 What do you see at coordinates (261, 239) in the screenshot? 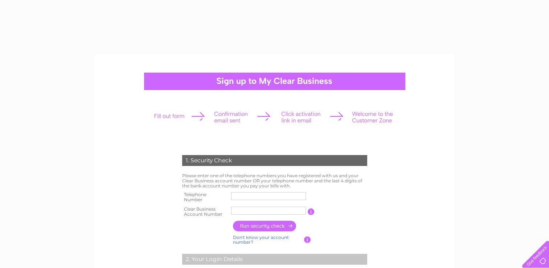
I see `a: Don't know your account number?` at bounding box center [261, 239].